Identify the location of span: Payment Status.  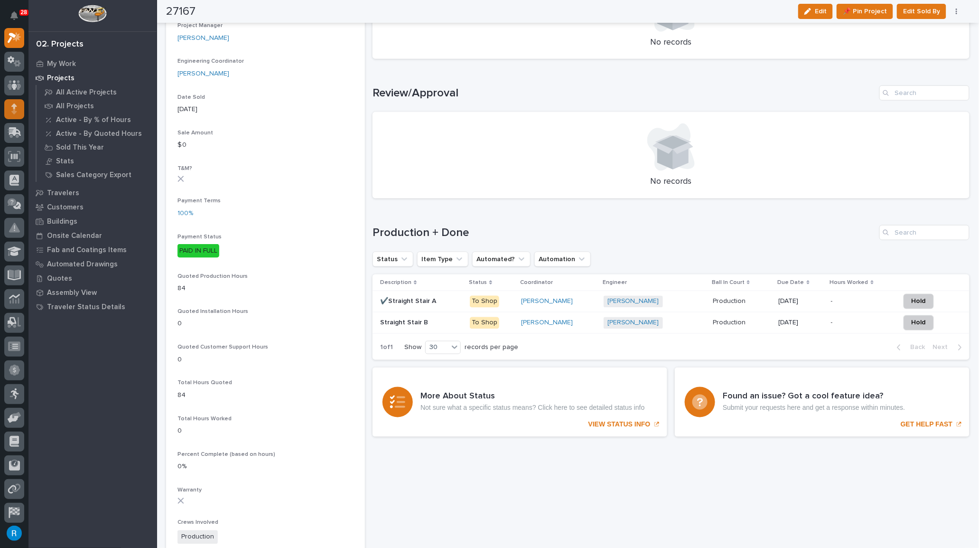
(199, 237).